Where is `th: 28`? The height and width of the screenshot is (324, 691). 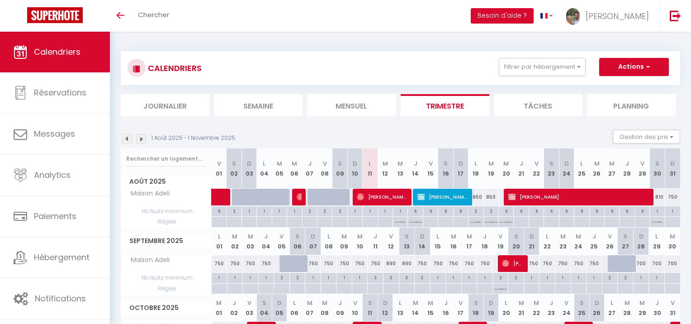 th: 28 is located at coordinates (641, 241).